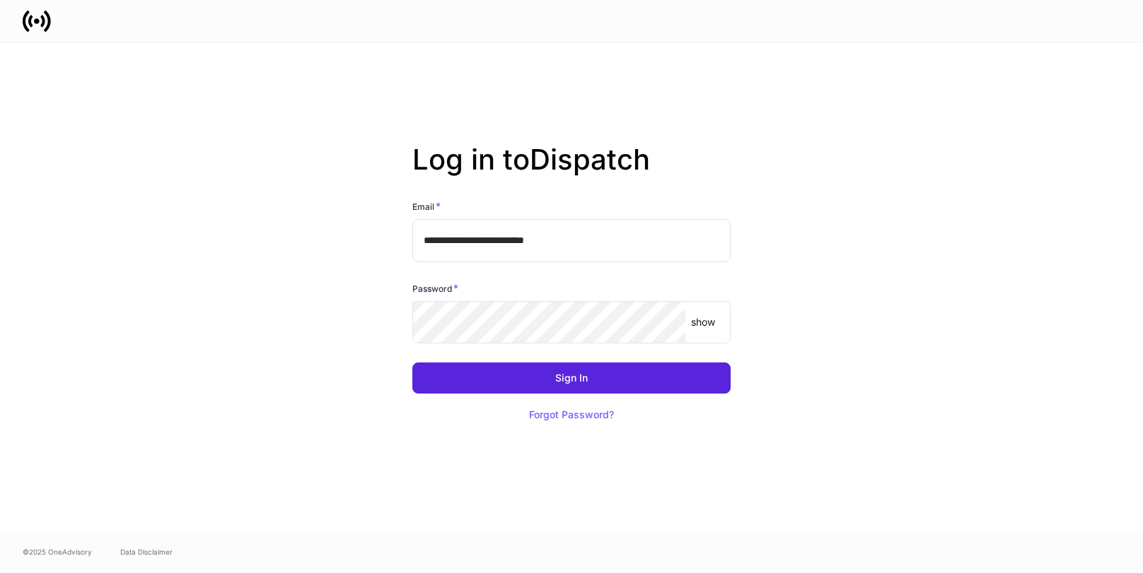 Image resolution: width=1143 pixels, height=573 pixels. Describe the element at coordinates (571, 378) in the screenshot. I see `div: Sign In` at that location.